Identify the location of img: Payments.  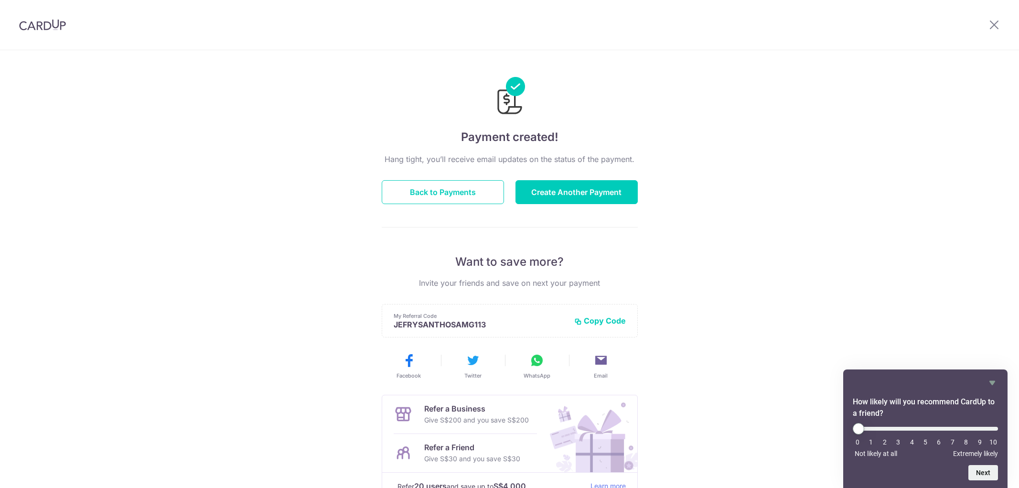
(510, 97).